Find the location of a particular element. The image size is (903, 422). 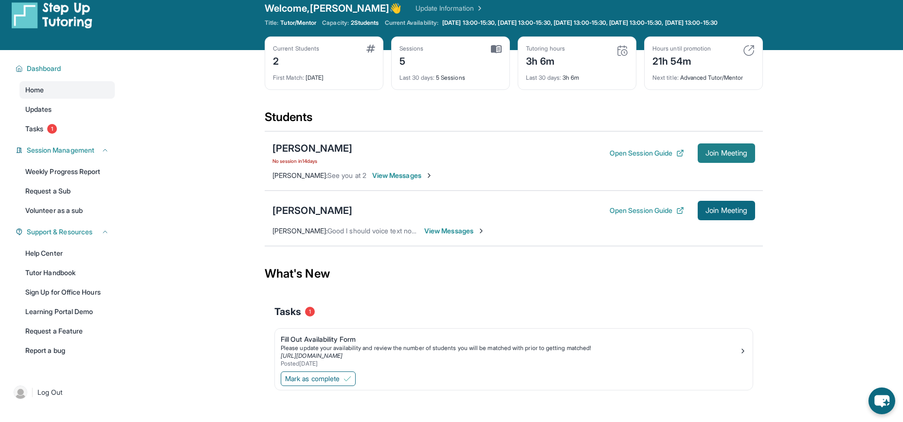

div: What's New is located at coordinates (514, 274).